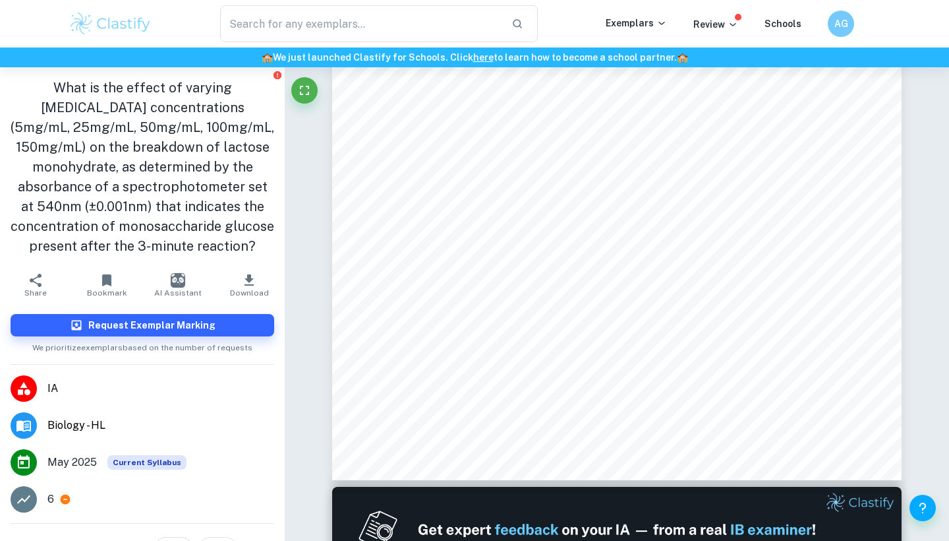 The width and height of the screenshot is (949, 541). What do you see at coordinates (617, 117) in the screenshot?
I see `span: Word Count: 2,735` at bounding box center [617, 117].